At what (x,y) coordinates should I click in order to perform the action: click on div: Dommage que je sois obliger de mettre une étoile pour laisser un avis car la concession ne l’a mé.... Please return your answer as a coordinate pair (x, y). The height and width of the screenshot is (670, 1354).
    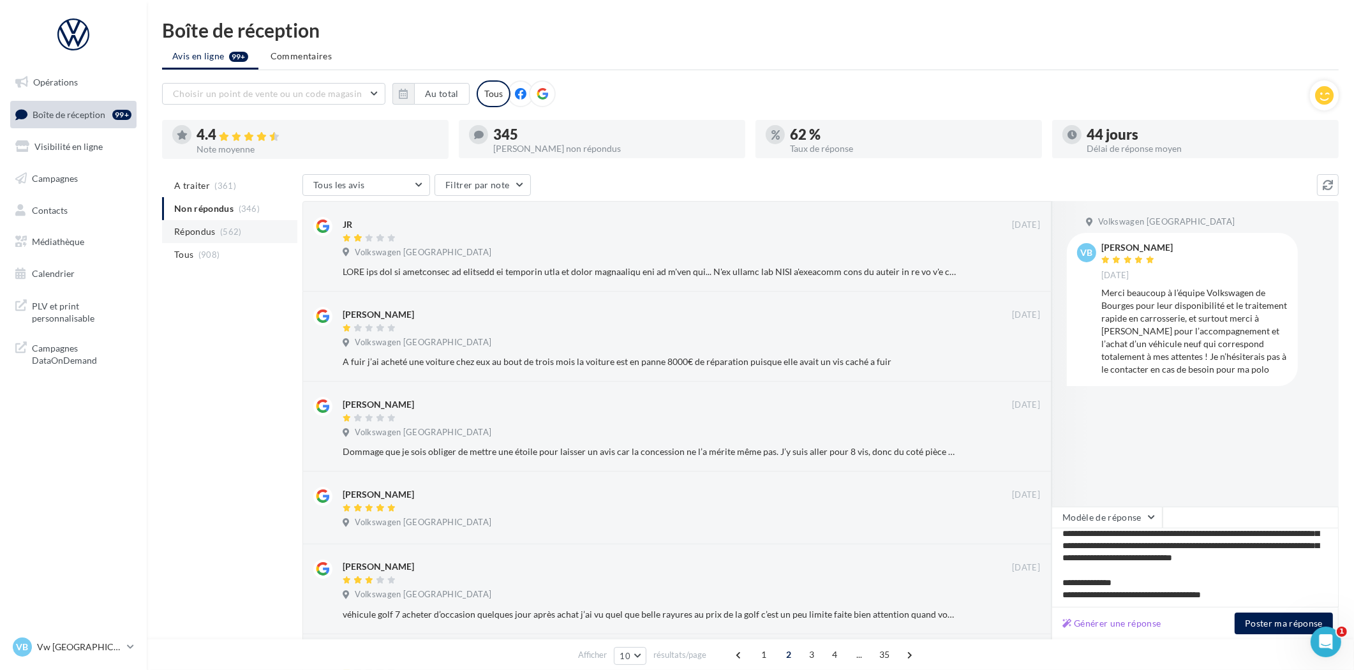
    Looking at the image, I should click on (649, 452).